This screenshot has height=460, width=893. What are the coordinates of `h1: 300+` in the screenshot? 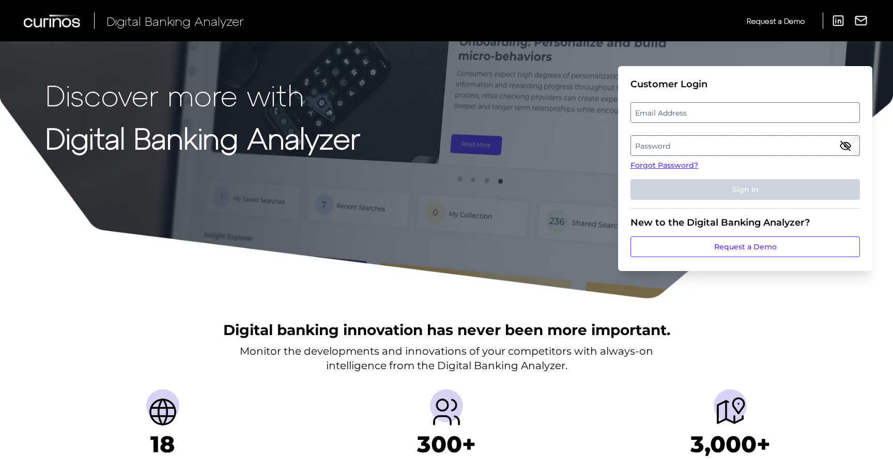 It's located at (447, 444).